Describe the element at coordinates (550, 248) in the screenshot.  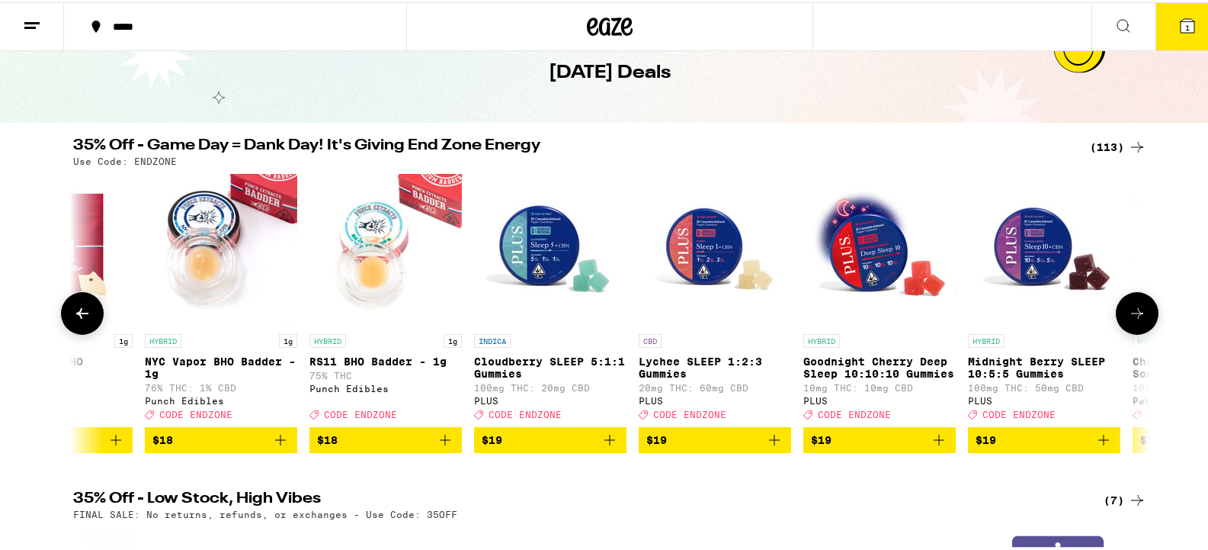
I see `img: PLUS - Cloudberry SLEEP 5:1:1 Gummies` at that location.